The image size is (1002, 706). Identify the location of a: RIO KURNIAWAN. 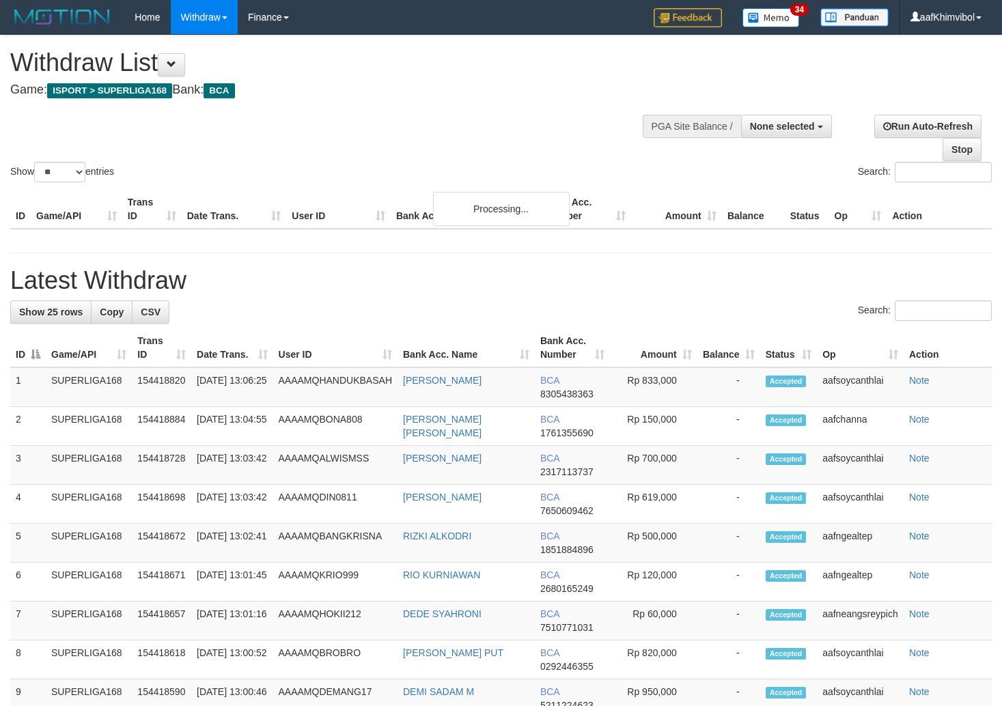
(441, 575).